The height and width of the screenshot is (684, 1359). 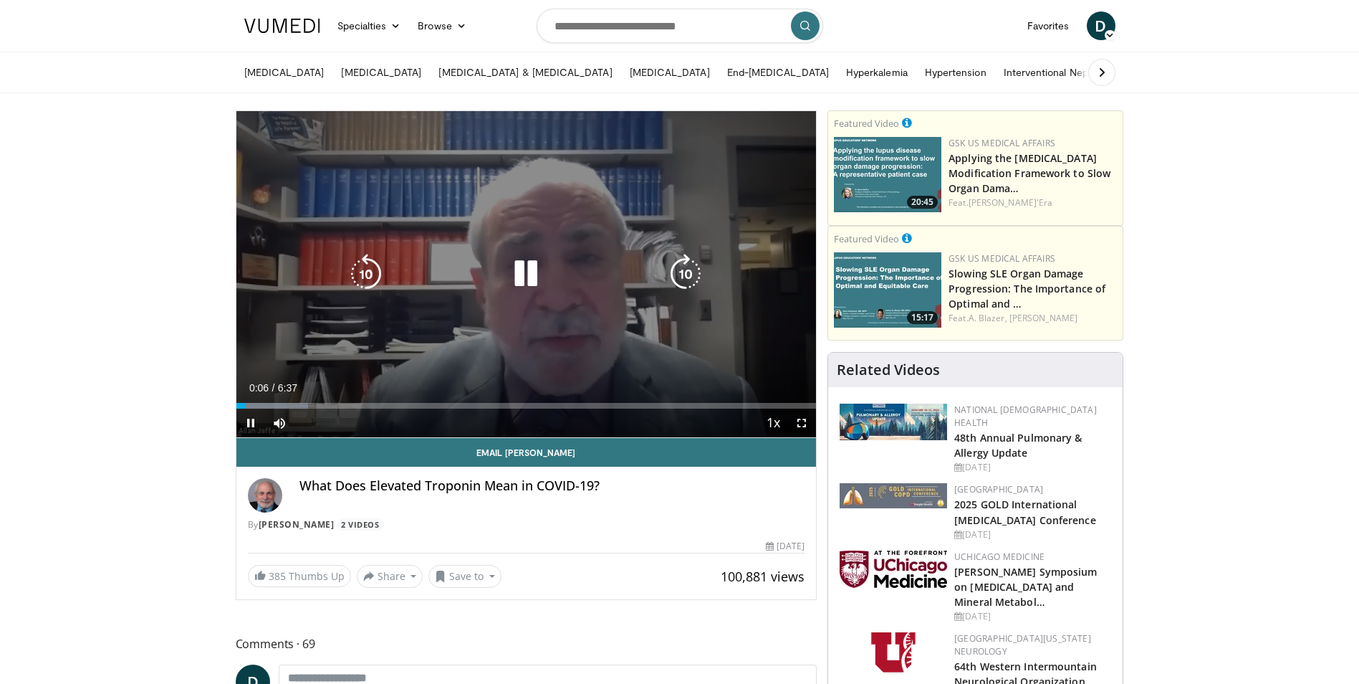 I want to click on img: 29f03053-4637-48fc-b8d3-cde88653f0ec.jpeg.150x105_q85_autocrop_double_scale_upscale_version-0.2.jpg, so click(x=894, y=495).